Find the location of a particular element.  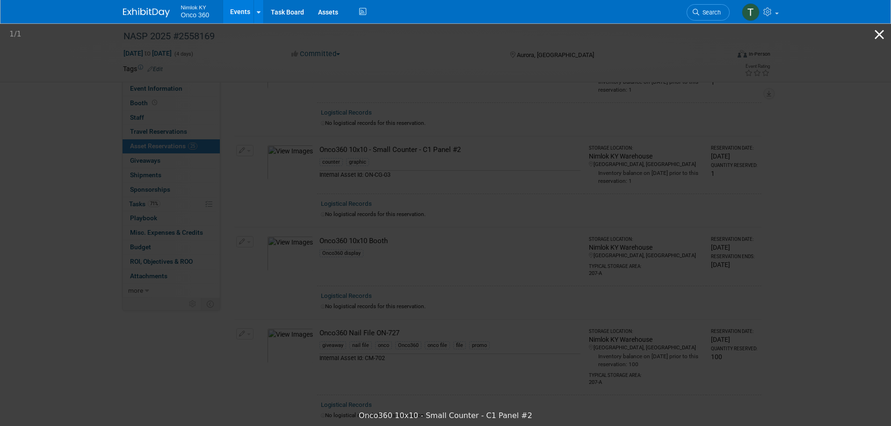

img: Tim Bugaile is located at coordinates (751, 12).